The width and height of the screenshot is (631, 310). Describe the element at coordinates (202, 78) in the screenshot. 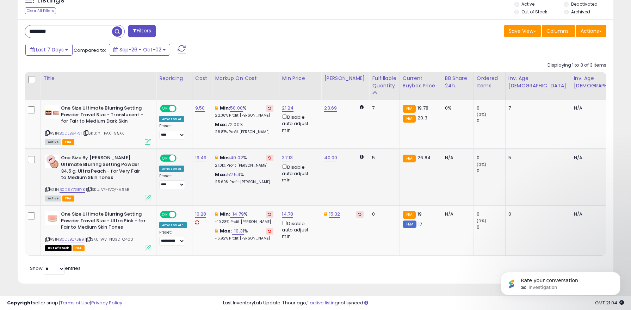

I see `div: Cost` at that location.